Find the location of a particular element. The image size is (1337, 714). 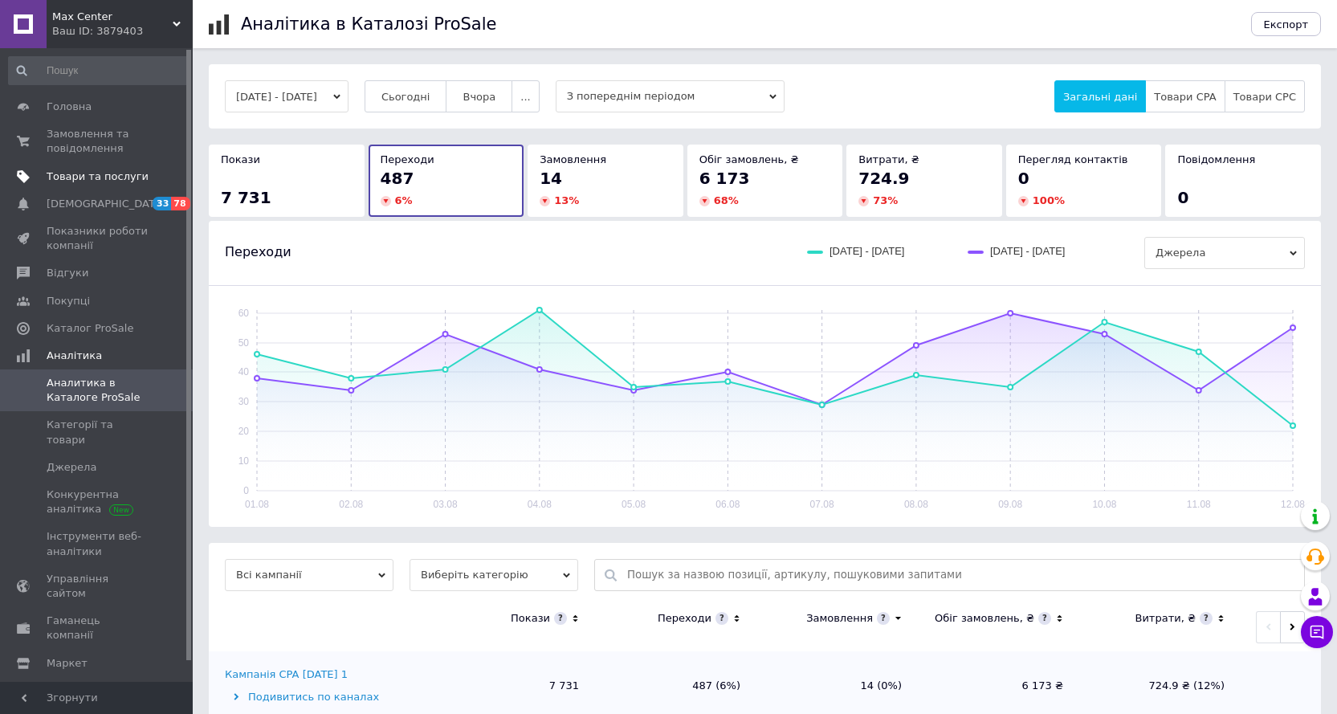

span: Товари CPA is located at coordinates (1184, 96).